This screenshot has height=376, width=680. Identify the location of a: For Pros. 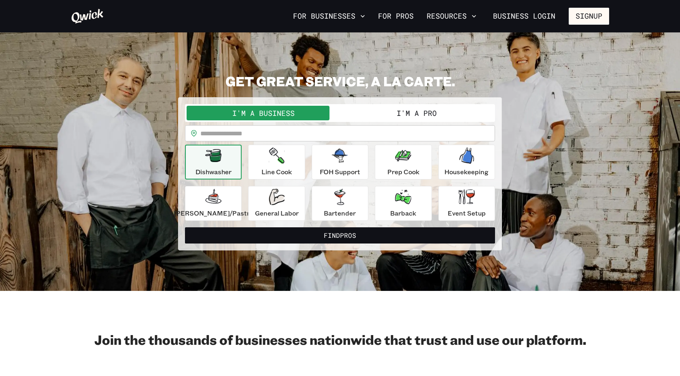
(396, 16).